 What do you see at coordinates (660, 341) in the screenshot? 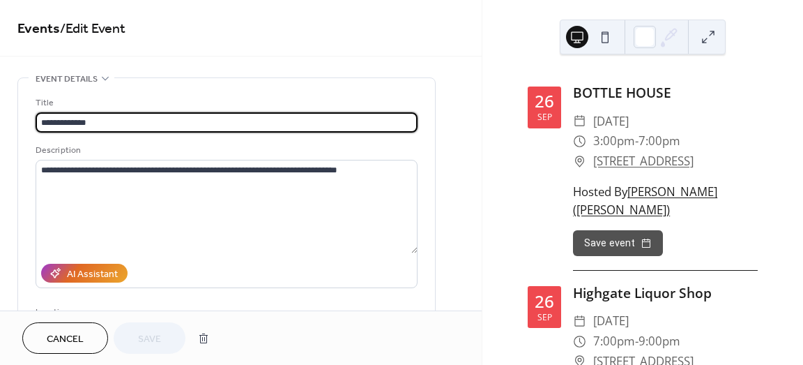
I see `span: 9:00pm` at bounding box center [660, 341].